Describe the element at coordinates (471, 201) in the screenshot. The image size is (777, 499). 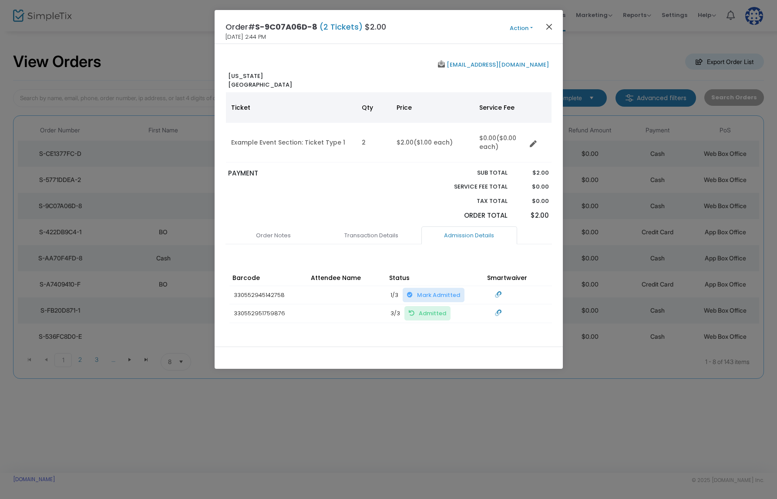
I see `p: Tax Total` at that location.